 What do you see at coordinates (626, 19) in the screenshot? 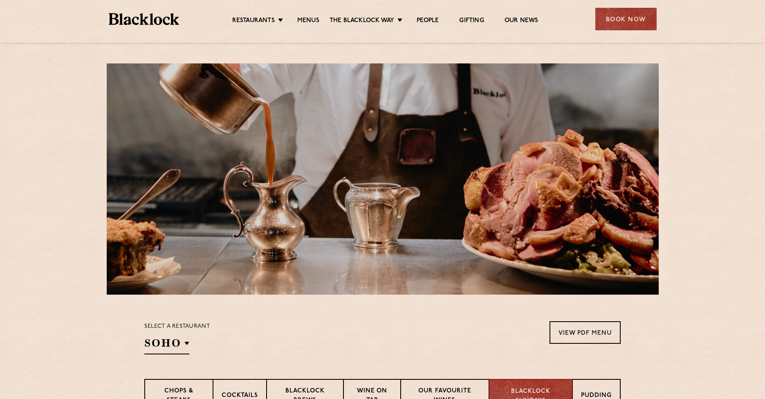
I see `div: Book Now` at bounding box center [626, 19].